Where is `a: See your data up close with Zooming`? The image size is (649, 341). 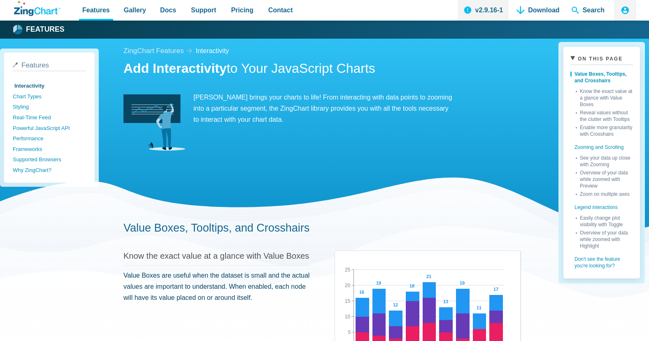
a: See your data up close with Zooming is located at coordinates (604, 160).